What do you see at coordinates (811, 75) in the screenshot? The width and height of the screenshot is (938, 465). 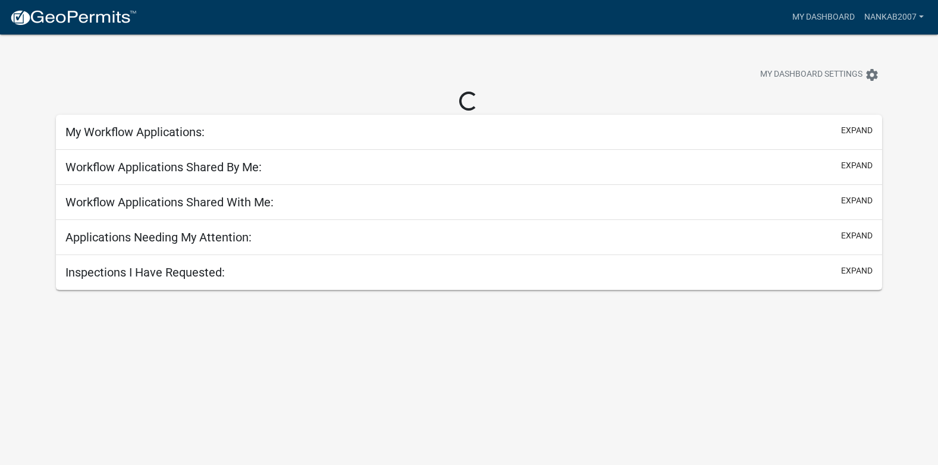 I see `span: My Dashboard Settings` at bounding box center [811, 75].